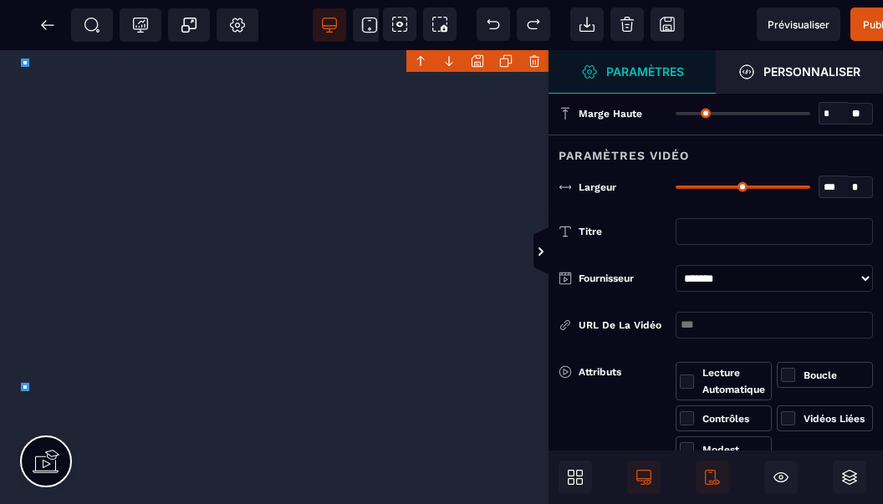 This screenshot has height=504, width=883. Describe the element at coordinates (597, 187) in the screenshot. I see `span: Largeur` at that location.